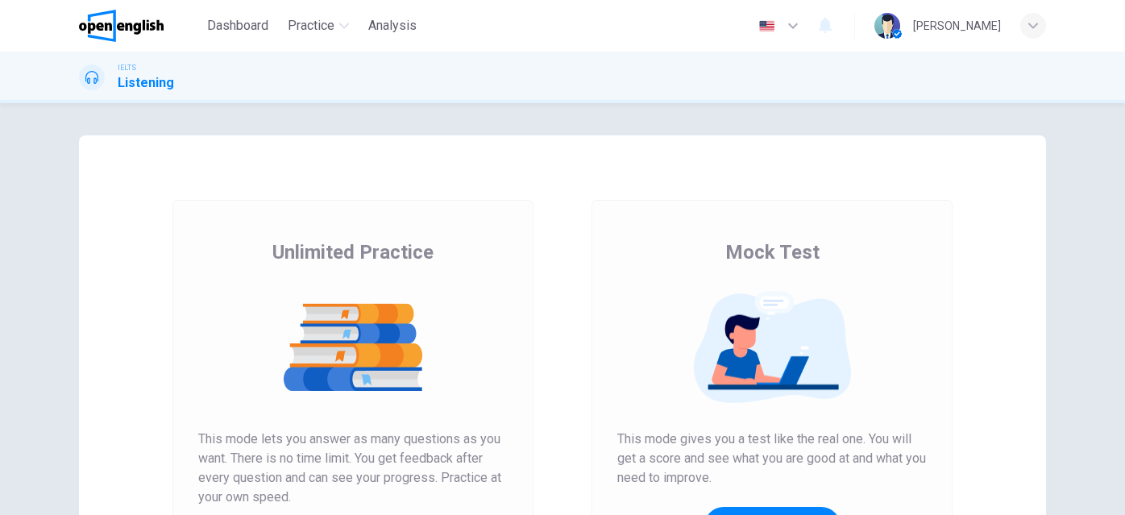 Image resolution: width=1125 pixels, height=515 pixels. Describe the element at coordinates (392, 26) in the screenshot. I see `button: Analysis` at that location.